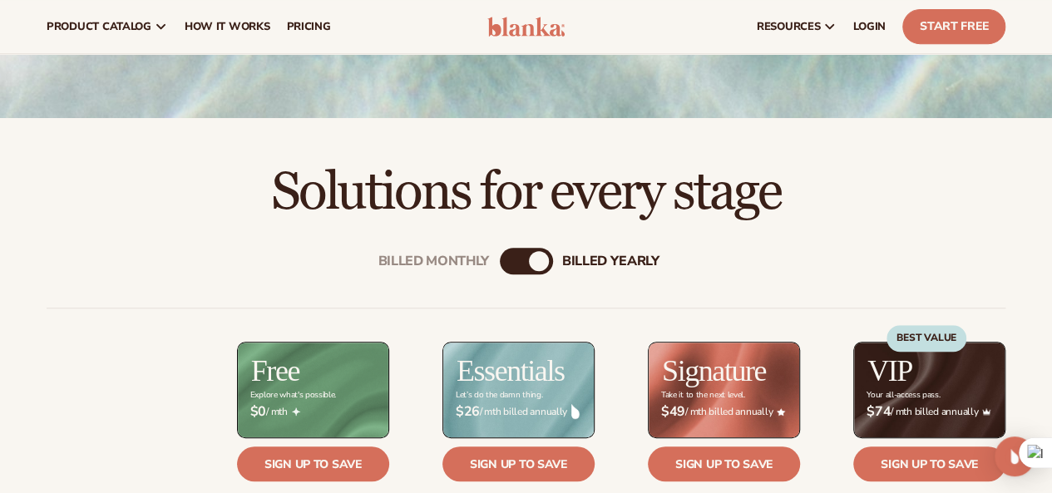 The height and width of the screenshot is (493, 1052). What do you see at coordinates (713, 371) in the screenshot?
I see `h2: Signature` at bounding box center [713, 371].